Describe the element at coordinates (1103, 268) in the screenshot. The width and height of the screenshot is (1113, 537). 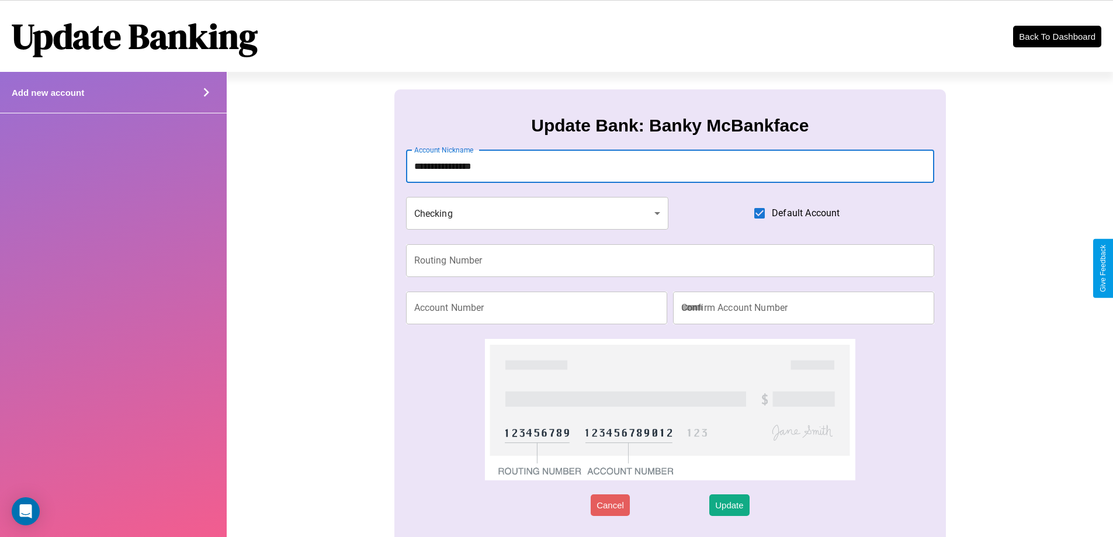
I see `div: Give Feedback` at that location.